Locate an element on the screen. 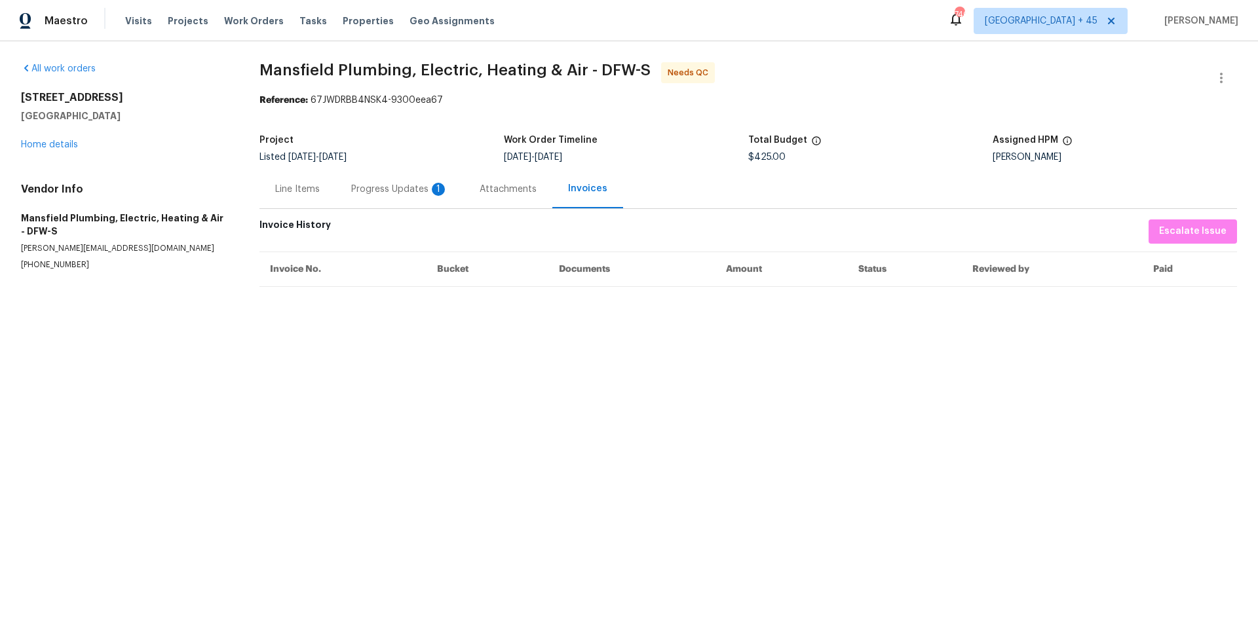 The width and height of the screenshot is (1258, 634). span: Projects is located at coordinates (188, 21).